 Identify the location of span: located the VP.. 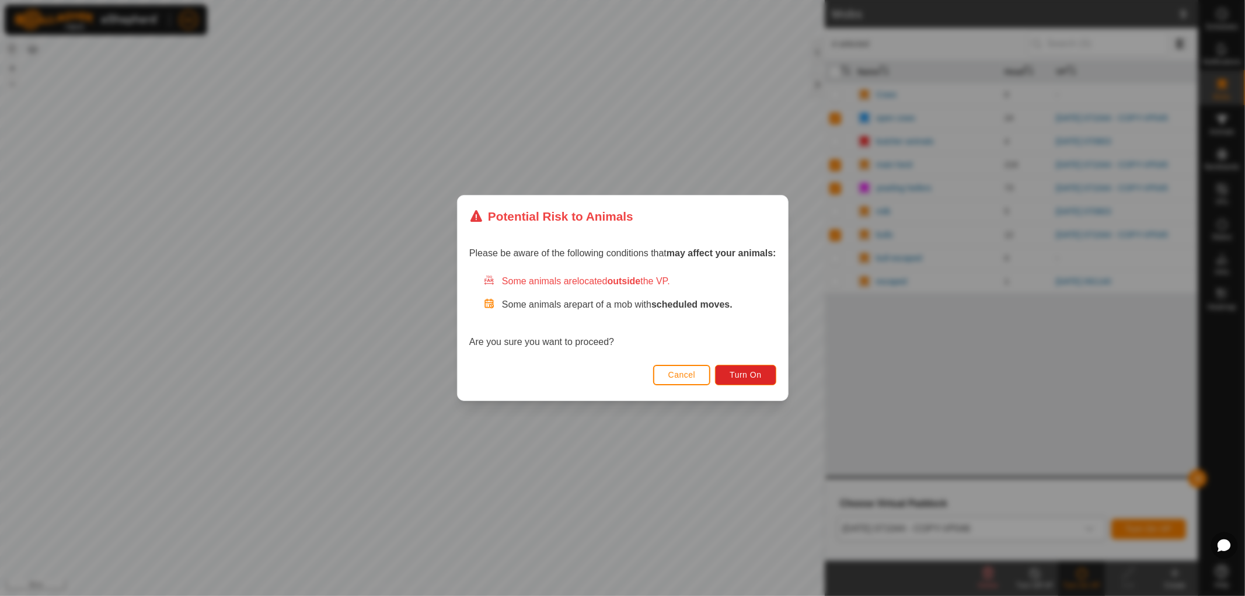
(623, 281).